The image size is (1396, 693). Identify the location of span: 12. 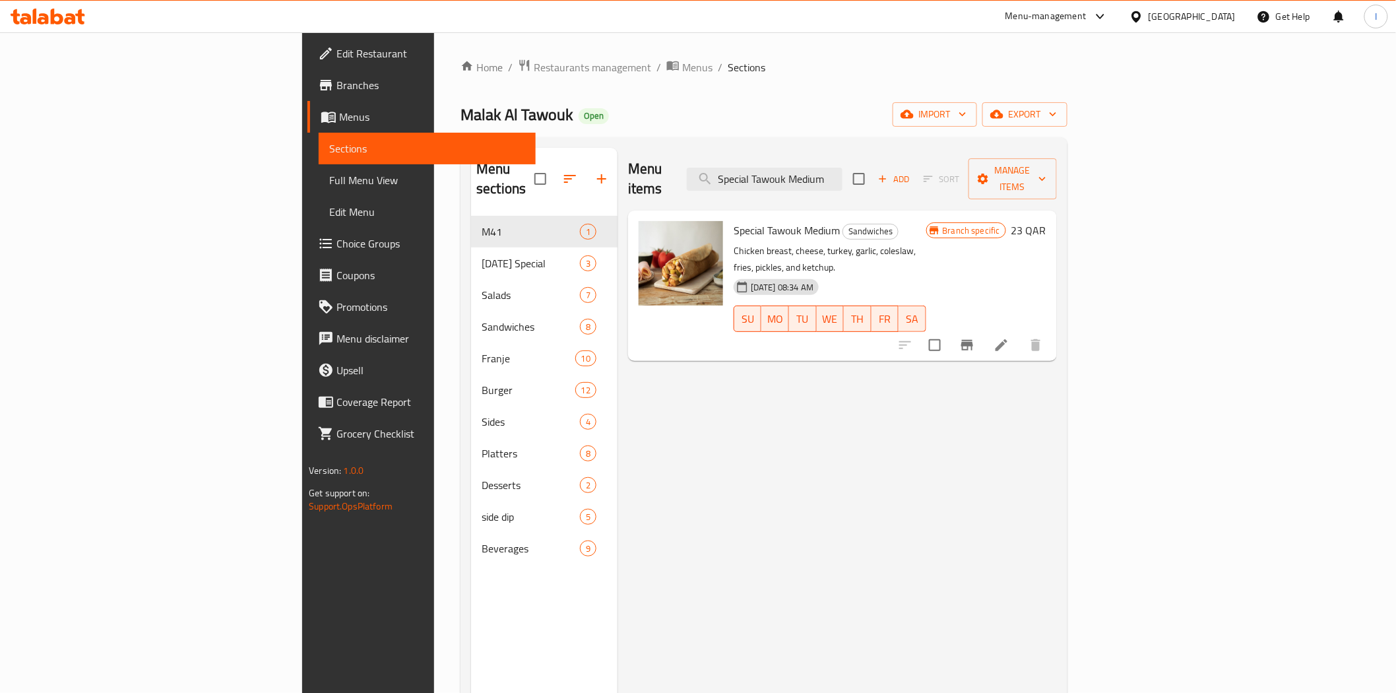
(586, 390).